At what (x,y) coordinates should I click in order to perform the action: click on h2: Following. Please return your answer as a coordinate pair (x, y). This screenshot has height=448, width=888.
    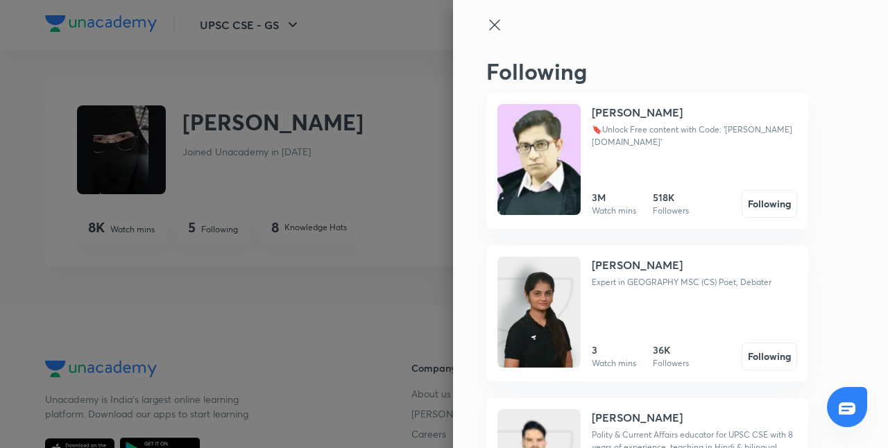
    Looking at the image, I should click on (647, 71).